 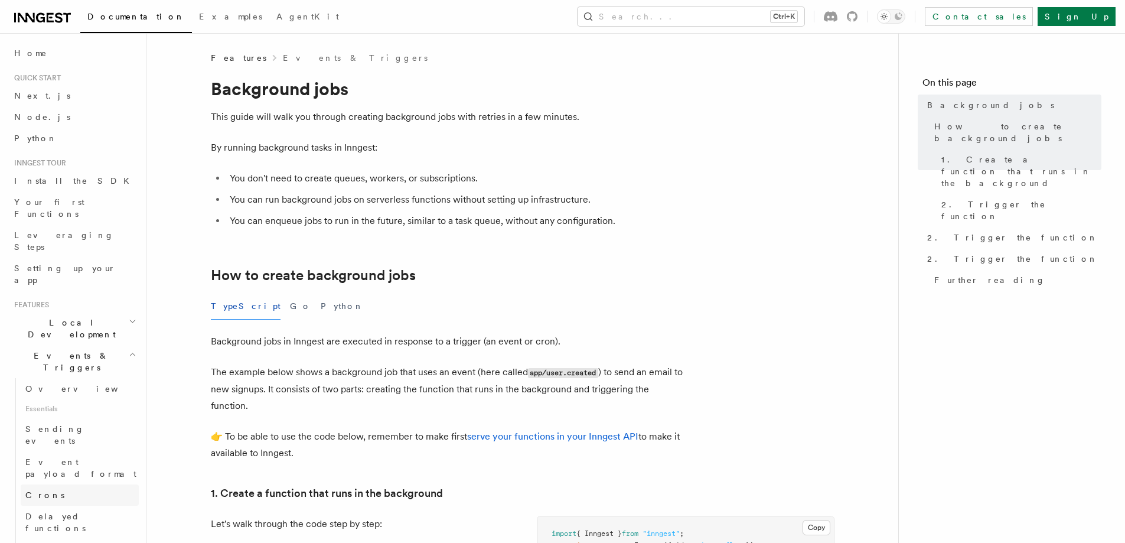 What do you see at coordinates (1018, 132) in the screenshot?
I see `span: How to create background jobs` at bounding box center [1018, 132].